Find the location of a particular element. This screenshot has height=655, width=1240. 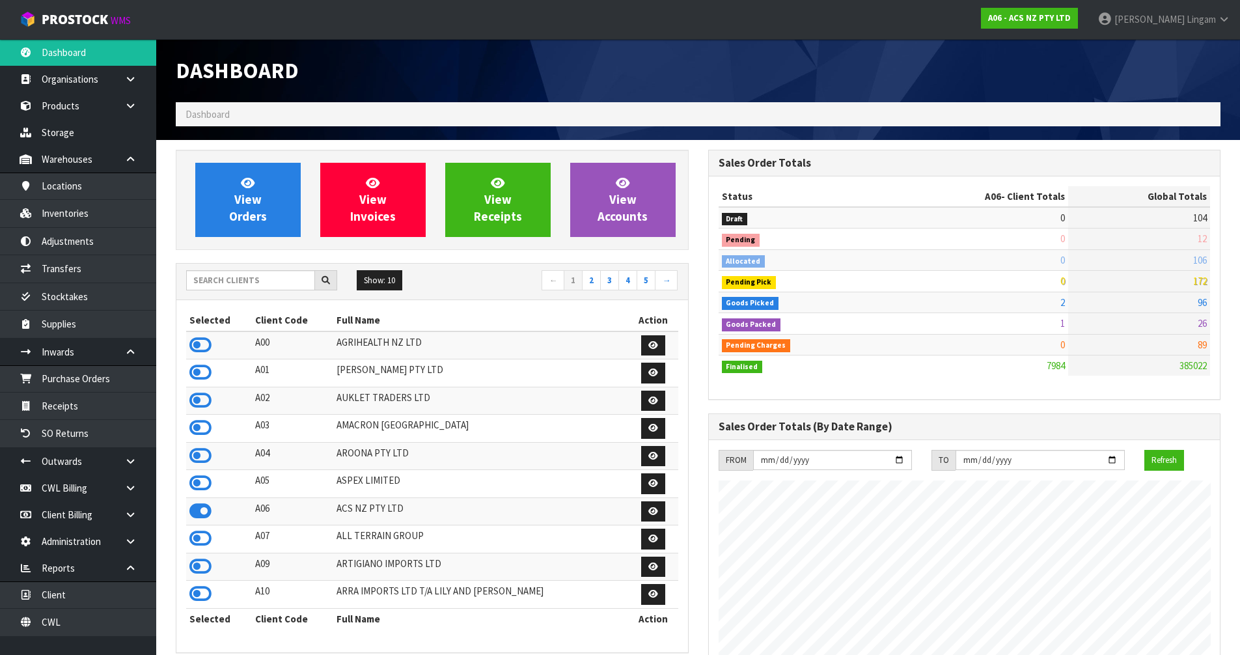

span: View Orders is located at coordinates (248, 199).